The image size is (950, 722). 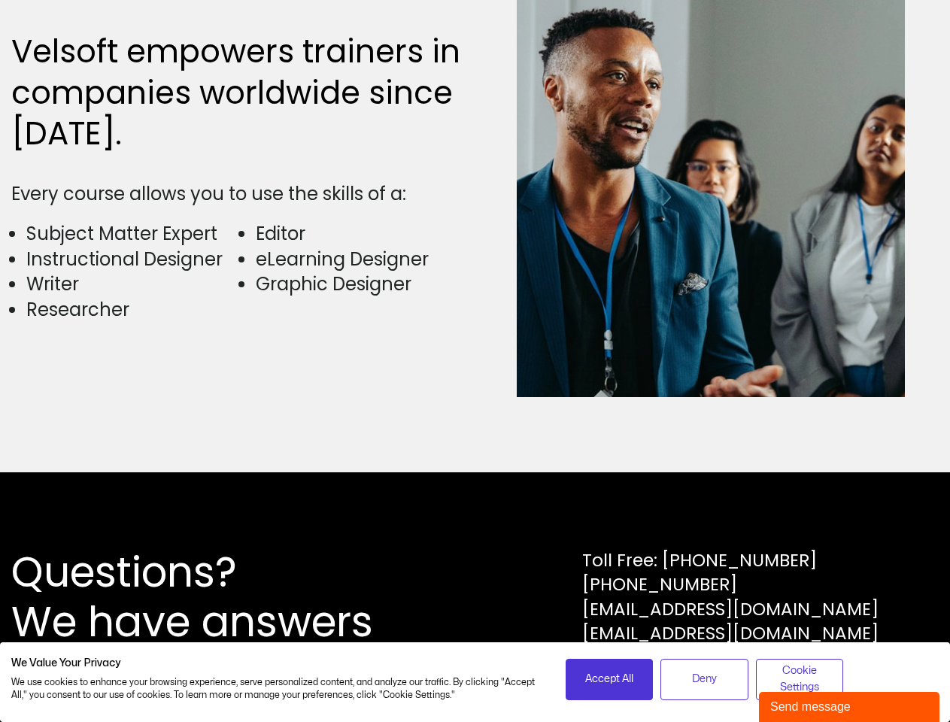 I want to click on li: Editor, so click(x=361, y=234).